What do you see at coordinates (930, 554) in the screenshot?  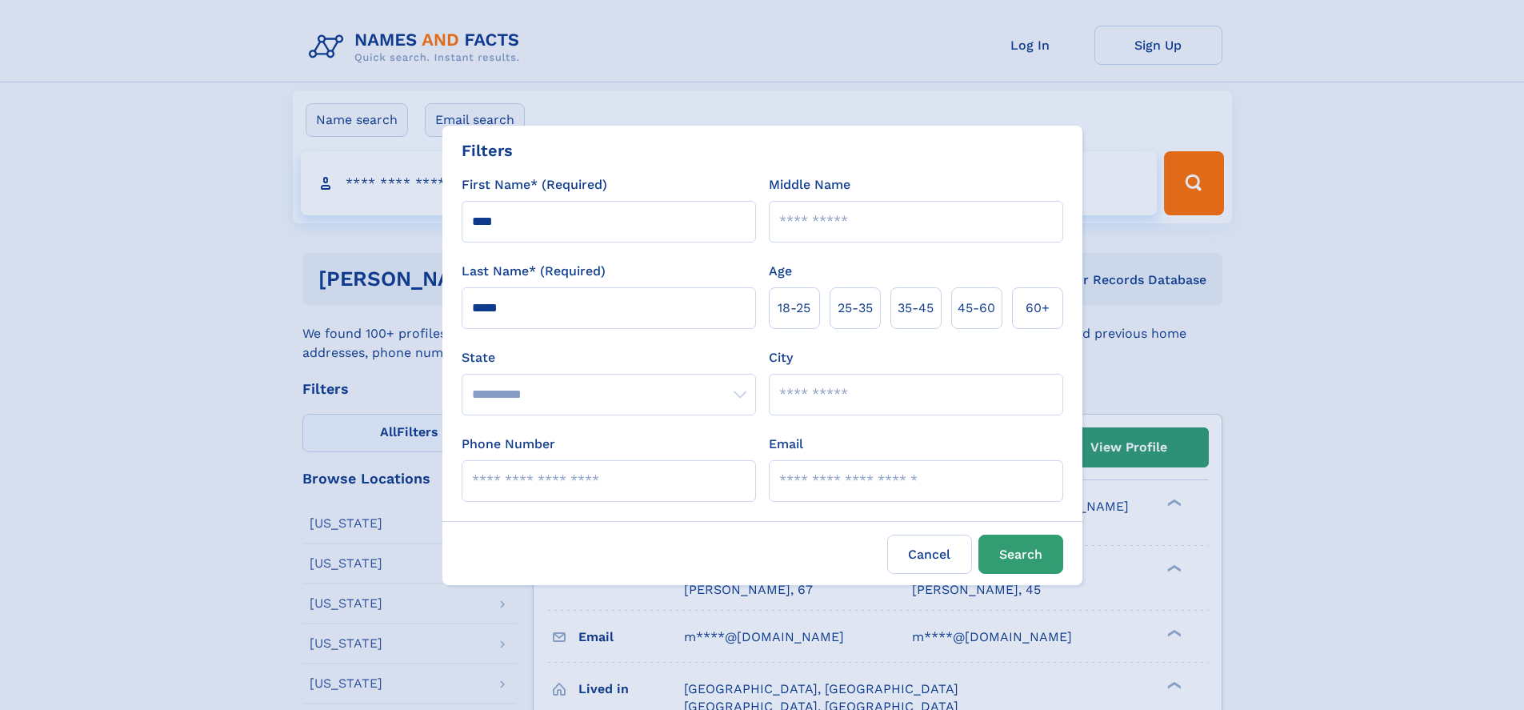 I see `label: Cancel` at bounding box center [930, 554].